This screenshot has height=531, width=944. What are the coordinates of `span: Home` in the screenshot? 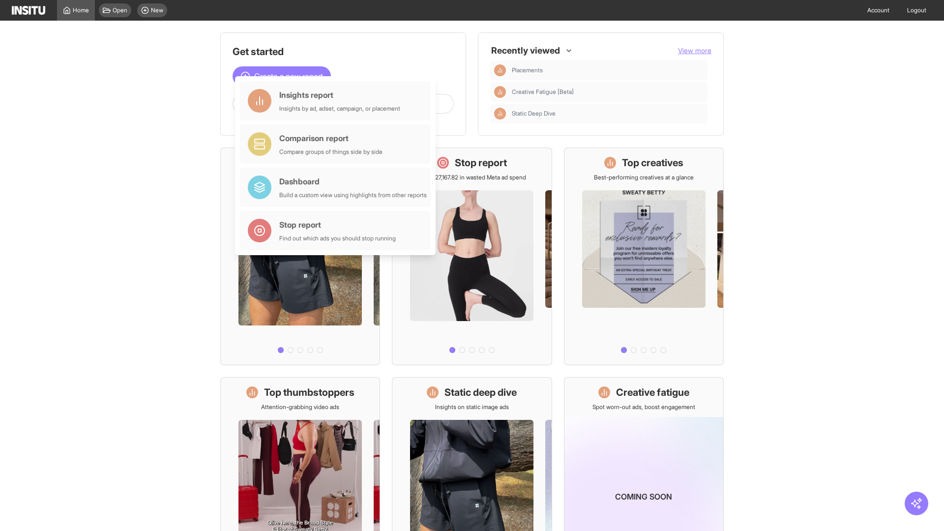 It's located at (81, 10).